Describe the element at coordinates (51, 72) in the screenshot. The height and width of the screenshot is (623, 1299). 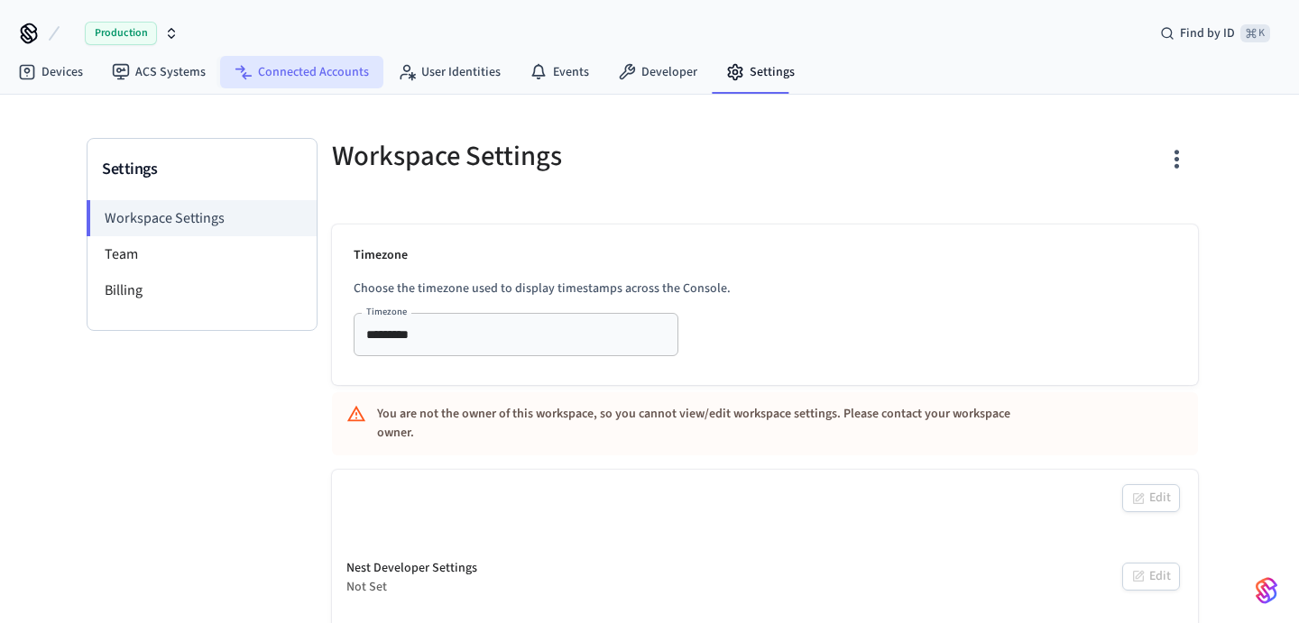
I see `a: Devices` at that location.